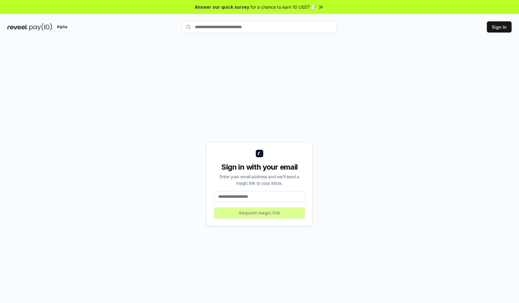 Image resolution: width=519 pixels, height=303 pixels. Describe the element at coordinates (62, 27) in the screenshot. I see `div: Alpha` at that location.